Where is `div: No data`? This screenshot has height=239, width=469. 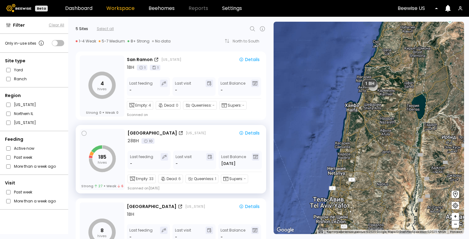
div: No data is located at coordinates (161, 41).